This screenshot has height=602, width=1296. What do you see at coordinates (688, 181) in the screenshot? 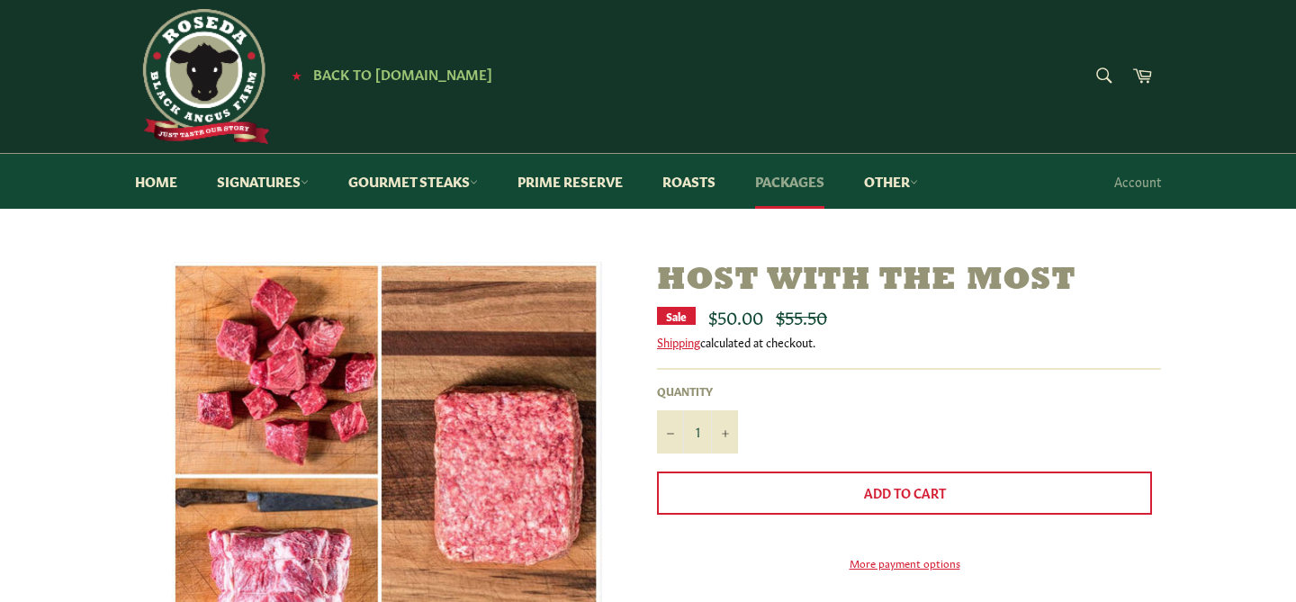
I see `a: Roasts` at bounding box center [688, 181].